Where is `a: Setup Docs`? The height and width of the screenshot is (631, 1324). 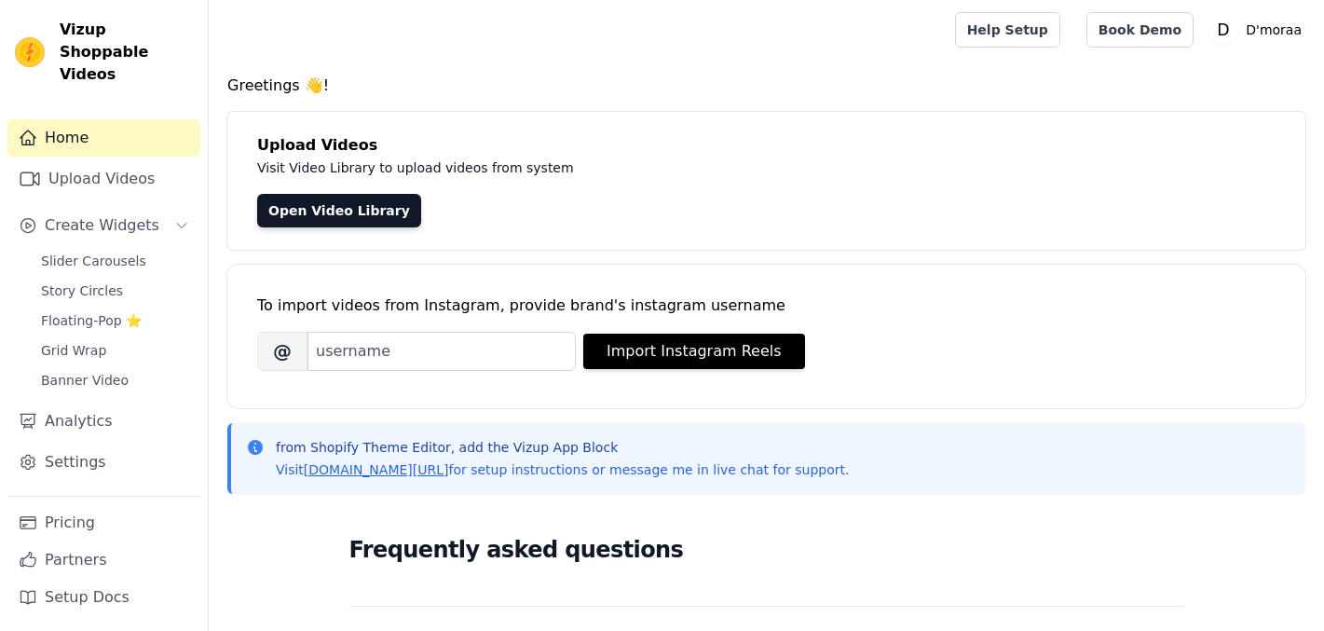
a: Setup Docs is located at coordinates (103, 597).